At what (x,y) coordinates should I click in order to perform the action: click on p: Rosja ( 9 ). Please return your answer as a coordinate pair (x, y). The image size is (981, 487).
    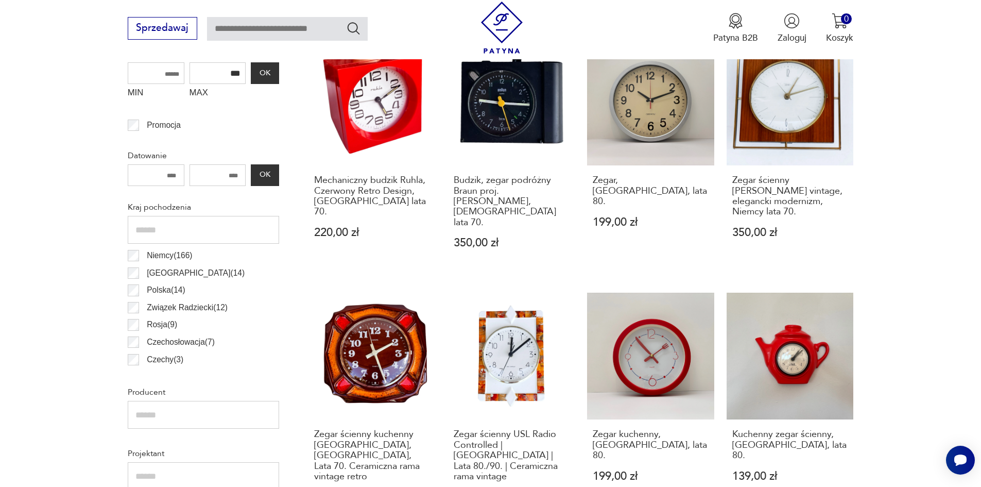
    Looking at the image, I should click on (162, 325).